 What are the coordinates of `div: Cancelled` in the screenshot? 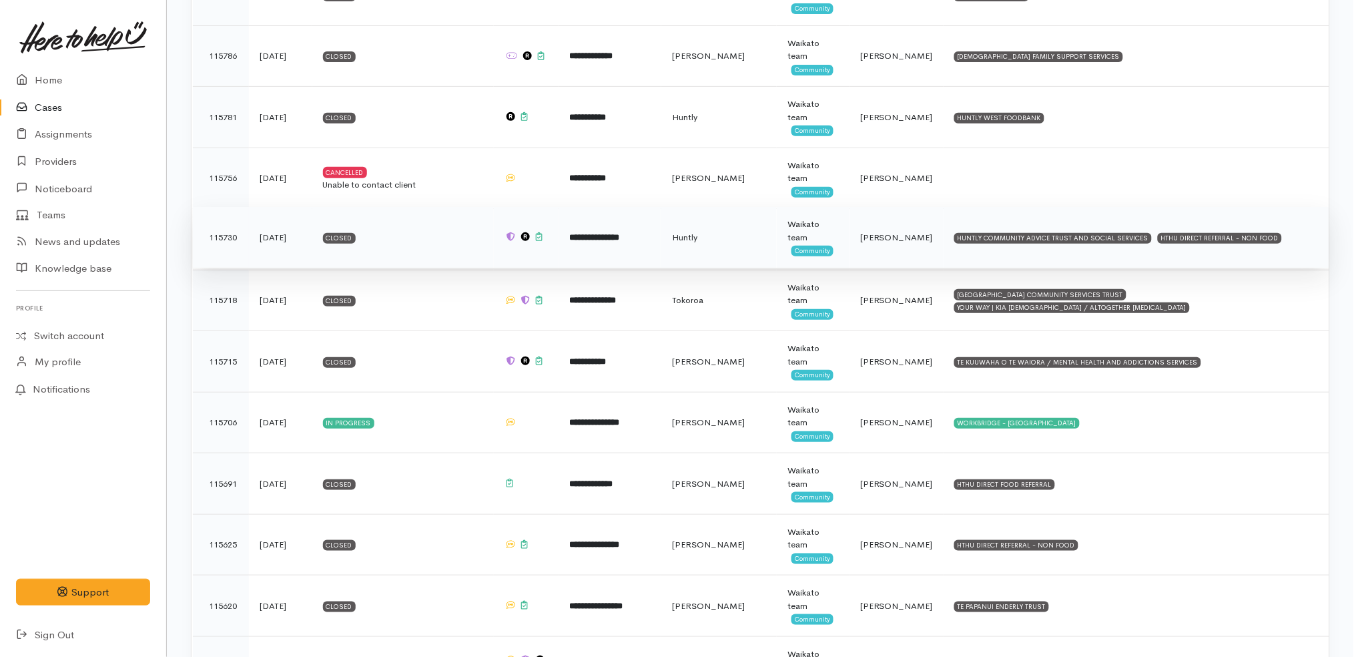 It's located at (345, 172).